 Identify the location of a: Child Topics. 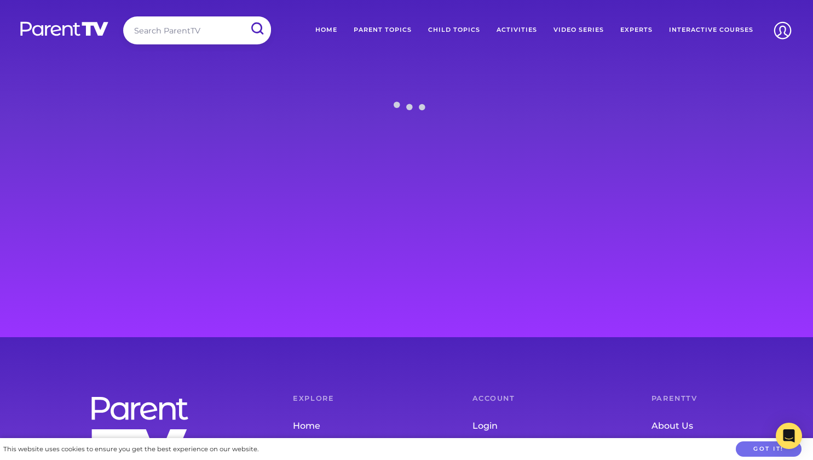
(454, 30).